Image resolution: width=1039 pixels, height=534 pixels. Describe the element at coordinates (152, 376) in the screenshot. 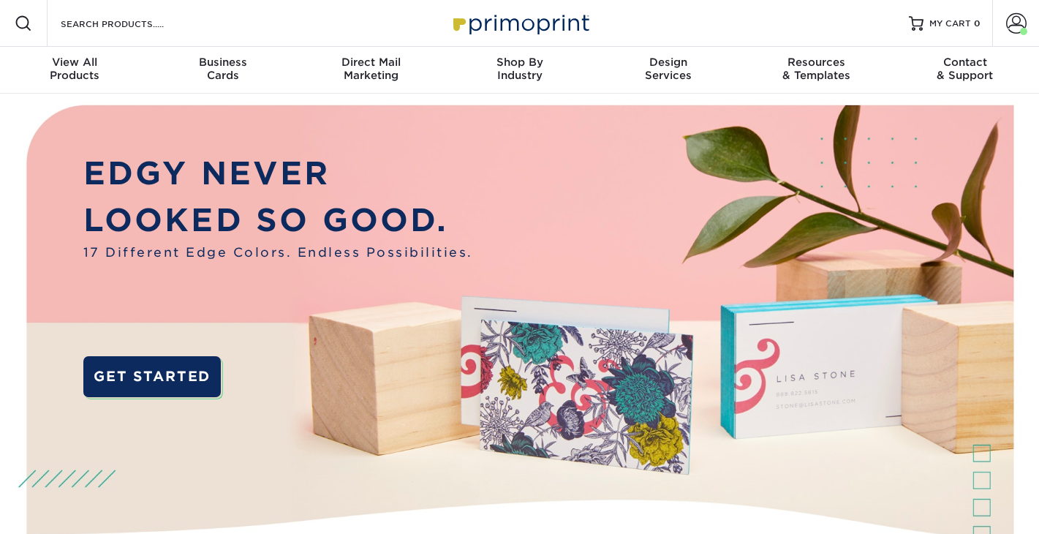

I see `a: GET STARTED` at that location.